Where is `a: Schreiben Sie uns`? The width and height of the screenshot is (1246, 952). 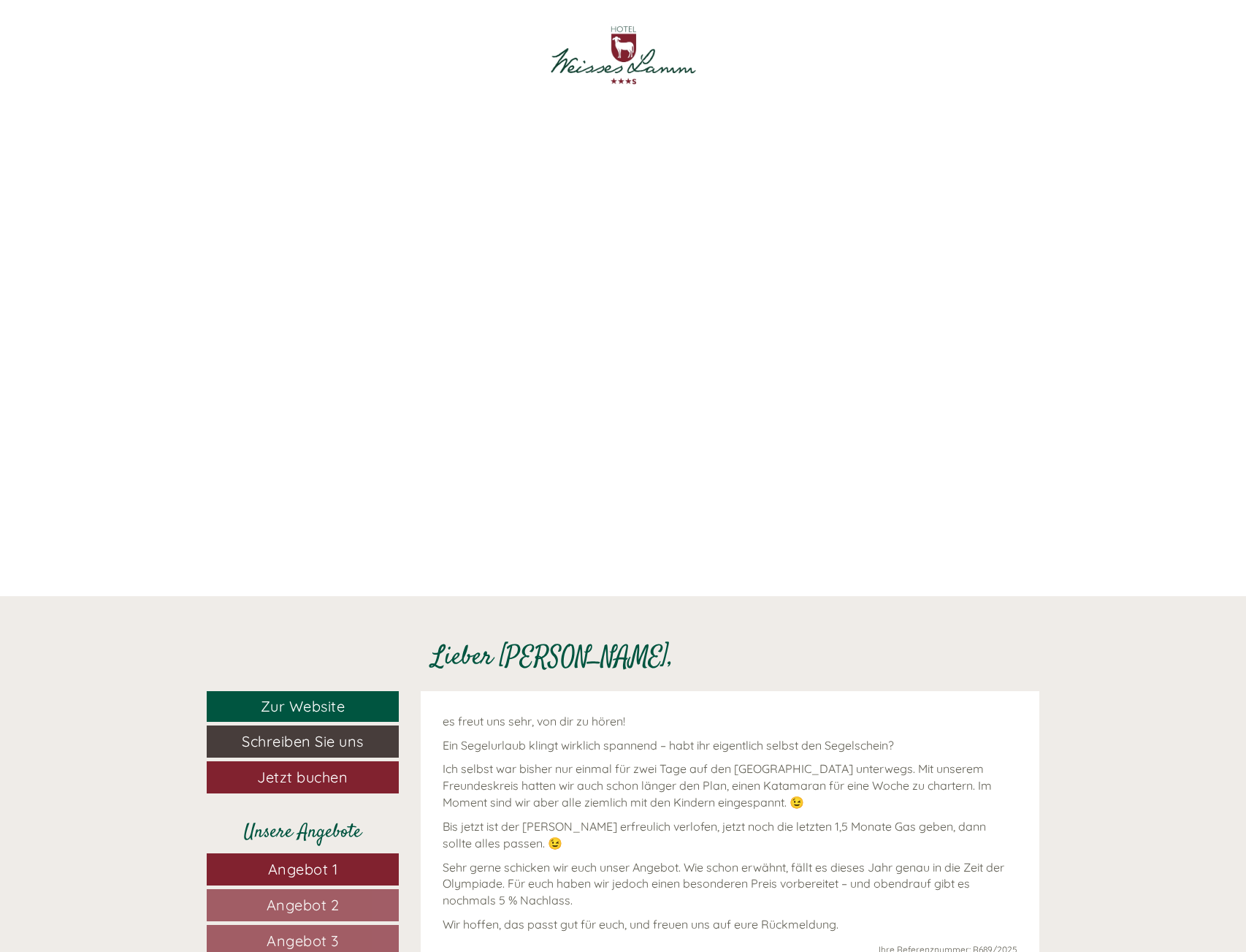 a: Schreiben Sie uns is located at coordinates (302, 741).